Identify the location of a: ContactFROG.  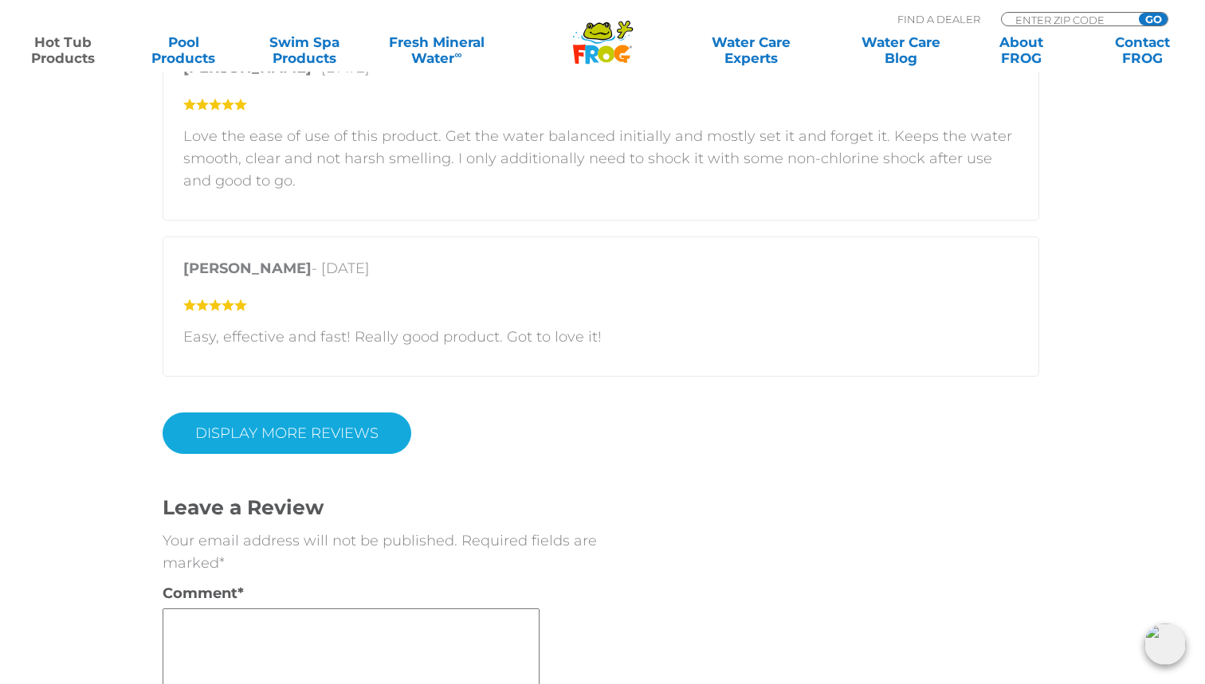
(1142, 50).